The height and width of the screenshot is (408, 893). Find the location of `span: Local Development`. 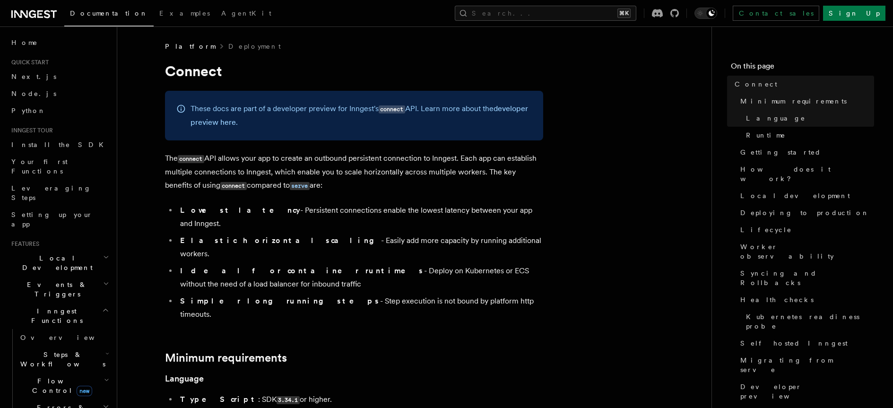

span: Local Development is located at coordinates (55, 263).